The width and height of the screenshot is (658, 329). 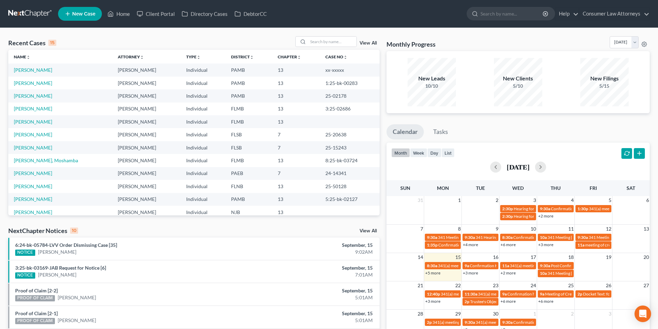 What do you see at coordinates (405, 132) in the screenshot?
I see `a: Calendar` at bounding box center [405, 132].